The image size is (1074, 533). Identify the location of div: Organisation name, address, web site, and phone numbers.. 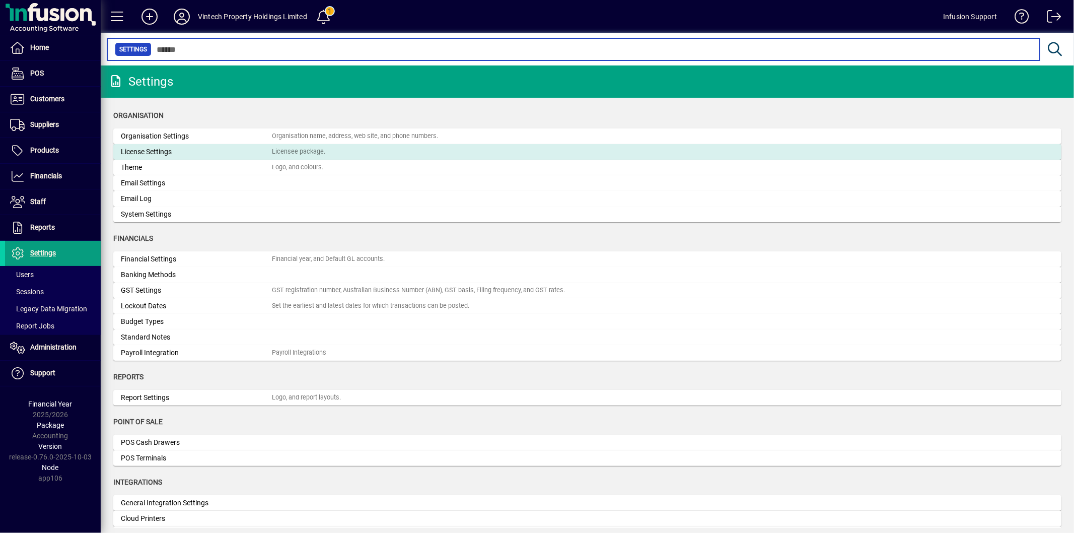
(355, 136).